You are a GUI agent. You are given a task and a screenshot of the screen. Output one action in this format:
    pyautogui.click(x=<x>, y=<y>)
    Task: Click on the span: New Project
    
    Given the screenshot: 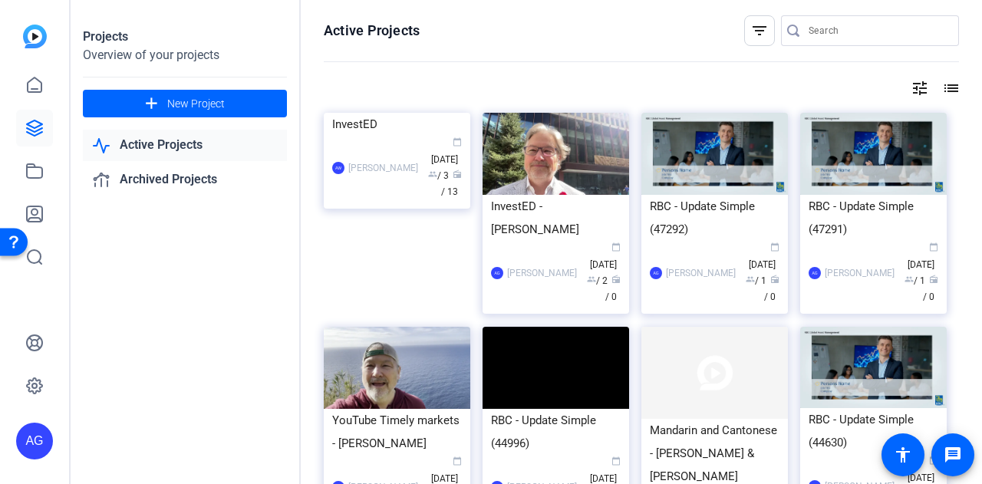 What is the action you would take?
    pyautogui.click(x=196, y=104)
    